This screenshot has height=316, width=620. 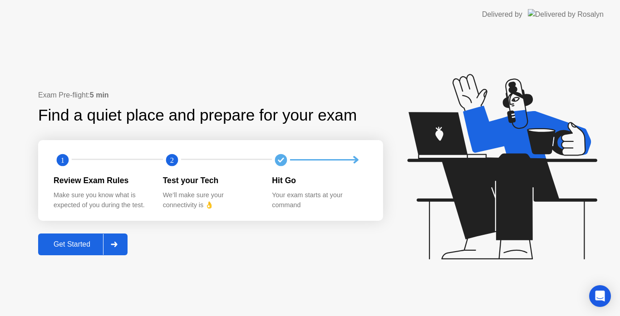 What do you see at coordinates (101, 200) in the screenshot?
I see `div: Make sure you know what is expected of you during the test.` at bounding box center [101, 200].